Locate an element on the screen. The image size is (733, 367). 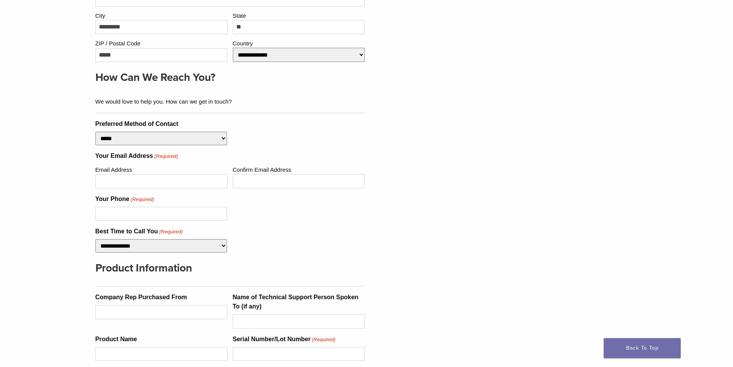
label: Preferred Method of Contact is located at coordinates (137, 124).